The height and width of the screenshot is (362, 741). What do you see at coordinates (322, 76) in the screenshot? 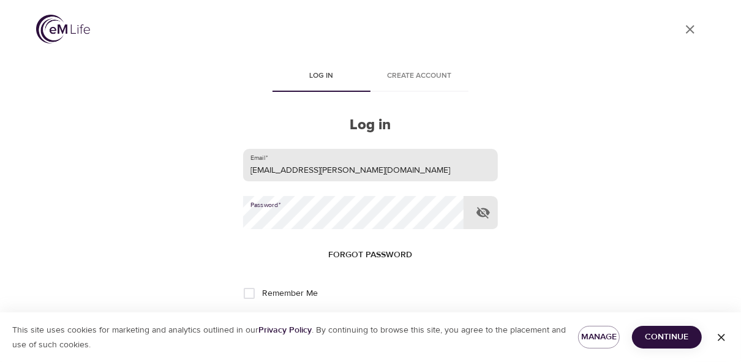
I see `span: Log in` at bounding box center [322, 76].